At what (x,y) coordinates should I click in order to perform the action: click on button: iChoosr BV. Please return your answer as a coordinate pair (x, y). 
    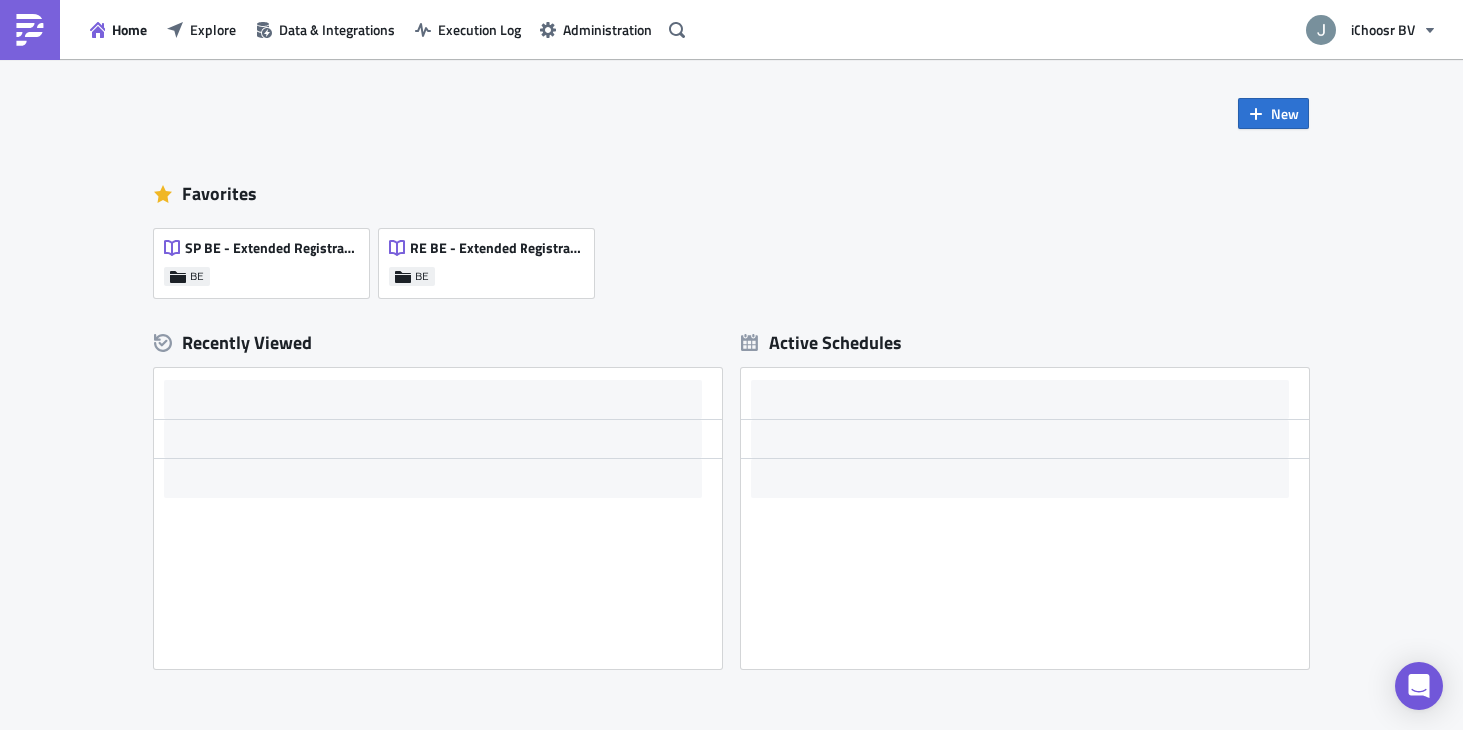
    Looking at the image, I should click on (1370, 30).